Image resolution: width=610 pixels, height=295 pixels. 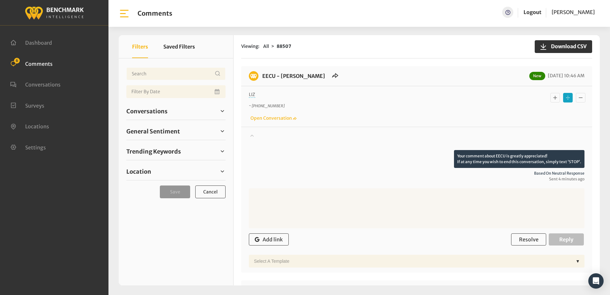 What do you see at coordinates (567, 46) in the screenshot?
I see `span: Download CSV` at bounding box center [567, 46].